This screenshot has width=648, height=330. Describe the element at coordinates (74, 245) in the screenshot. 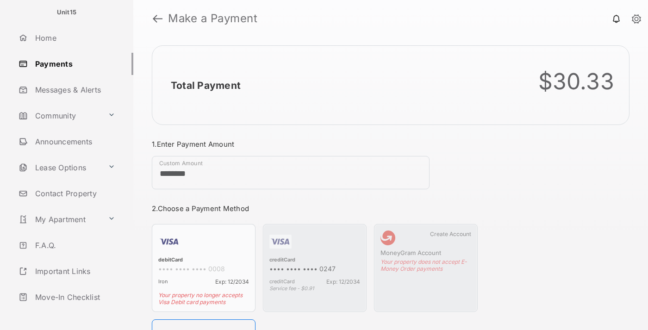

I see `a: F.A.Q.` at that location.